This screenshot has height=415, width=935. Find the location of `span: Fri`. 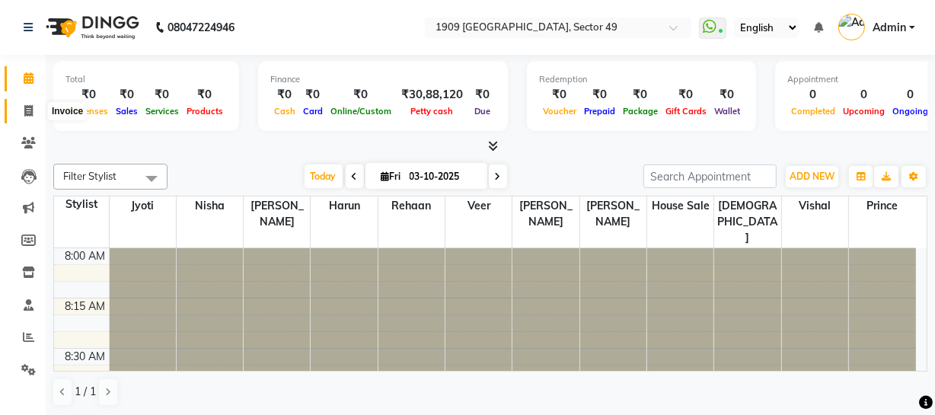

span: Fri is located at coordinates (391, 176).